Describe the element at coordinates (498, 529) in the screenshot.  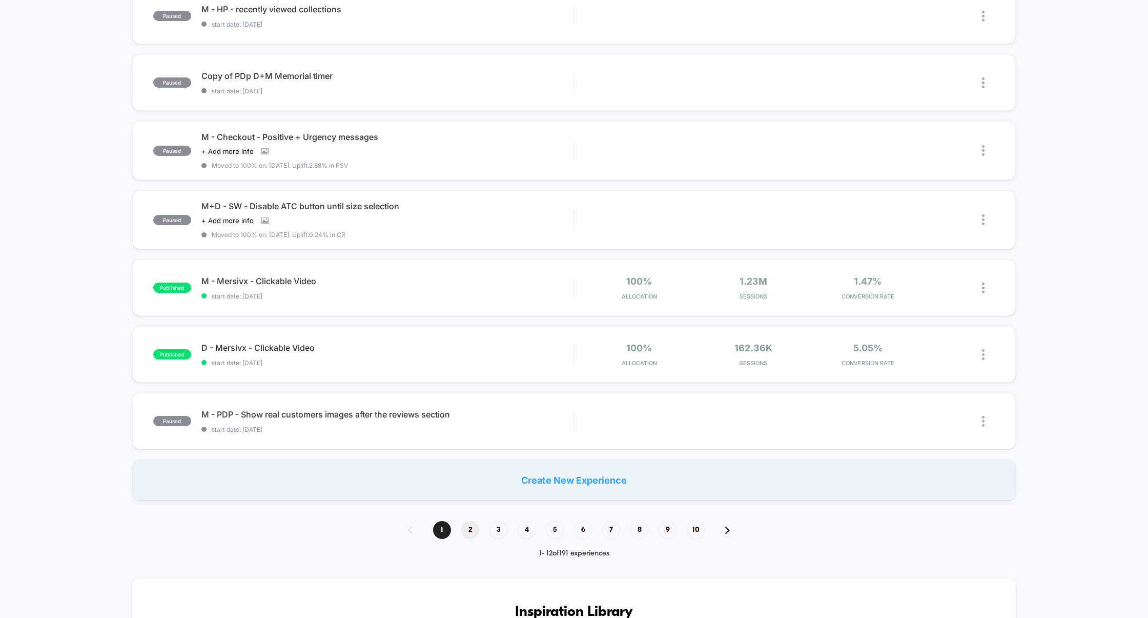
I see `span: 3` at that location.